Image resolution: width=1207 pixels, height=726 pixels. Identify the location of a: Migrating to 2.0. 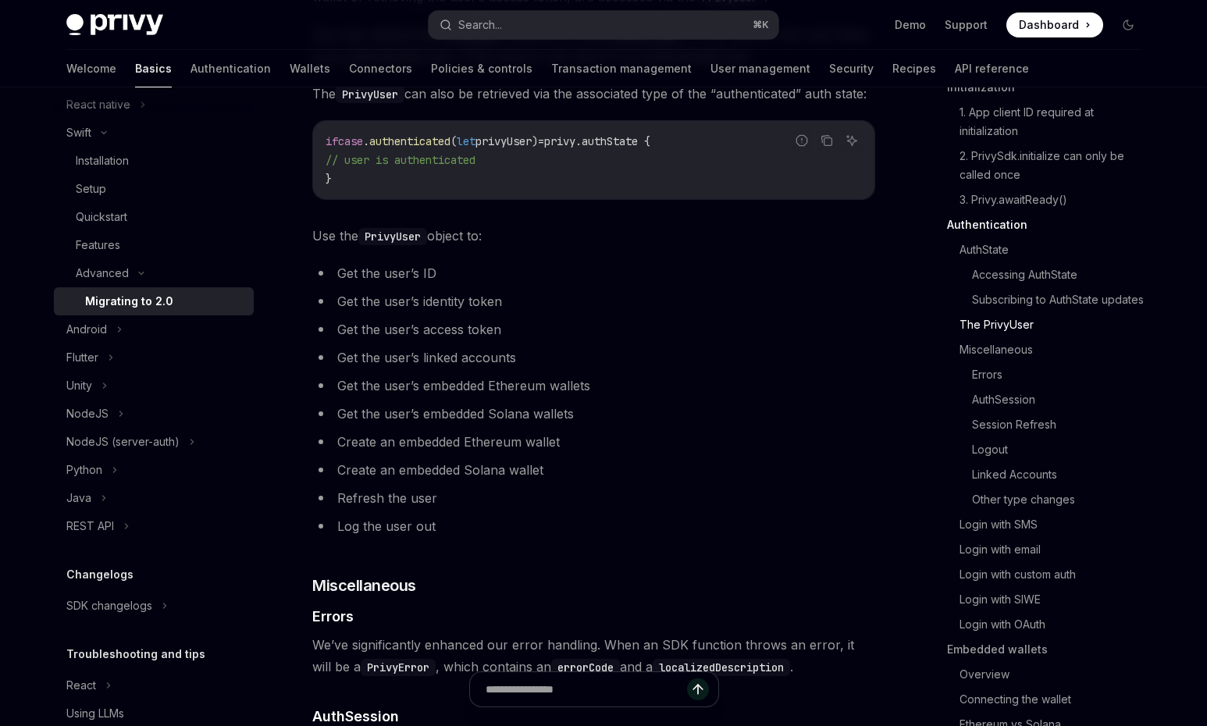
(154, 301).